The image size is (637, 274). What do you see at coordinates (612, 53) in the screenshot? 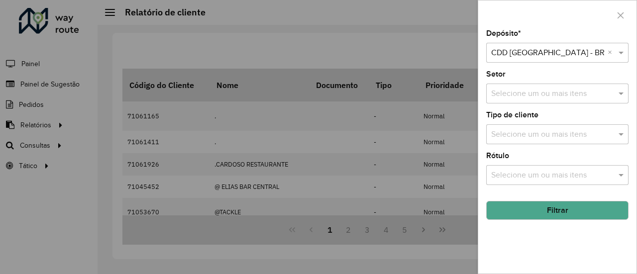
I see `span: Clear all` at bounding box center [612, 53].